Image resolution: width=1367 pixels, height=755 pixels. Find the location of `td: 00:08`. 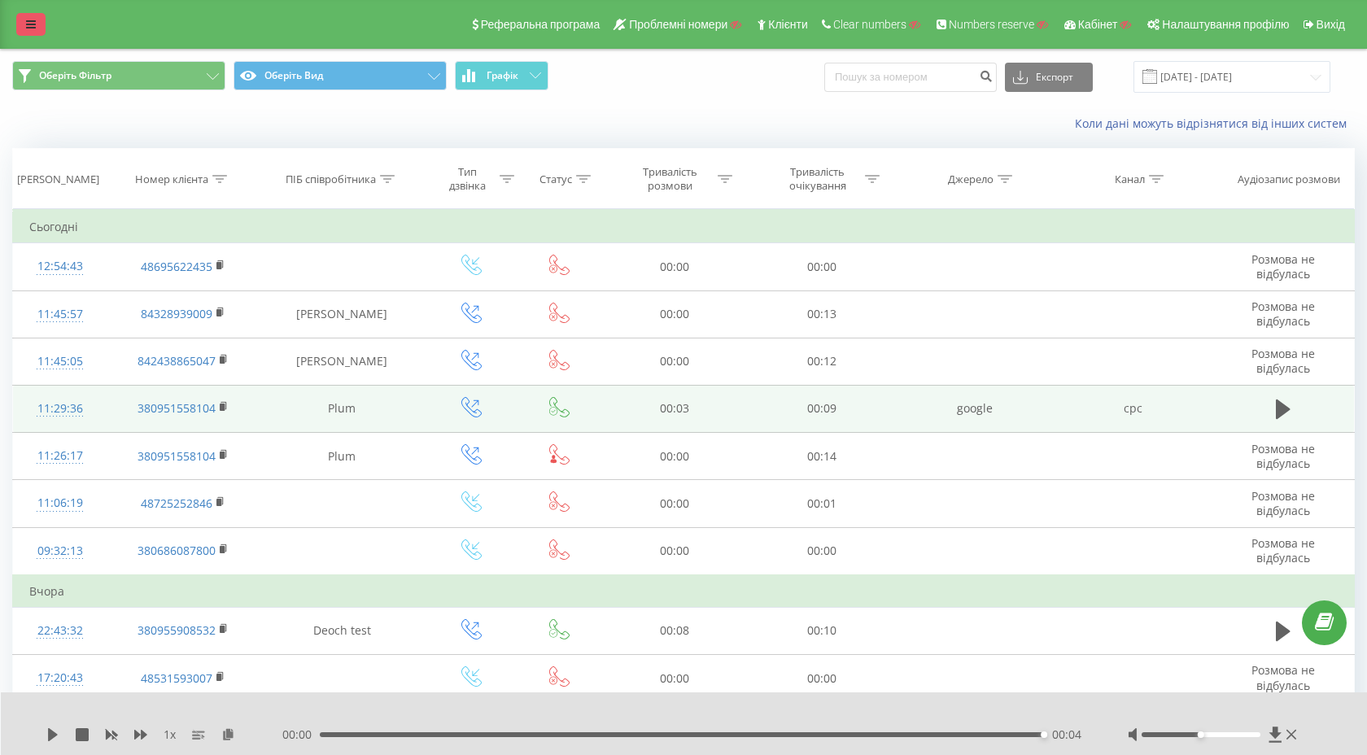

td: 00:08 is located at coordinates (674, 631).